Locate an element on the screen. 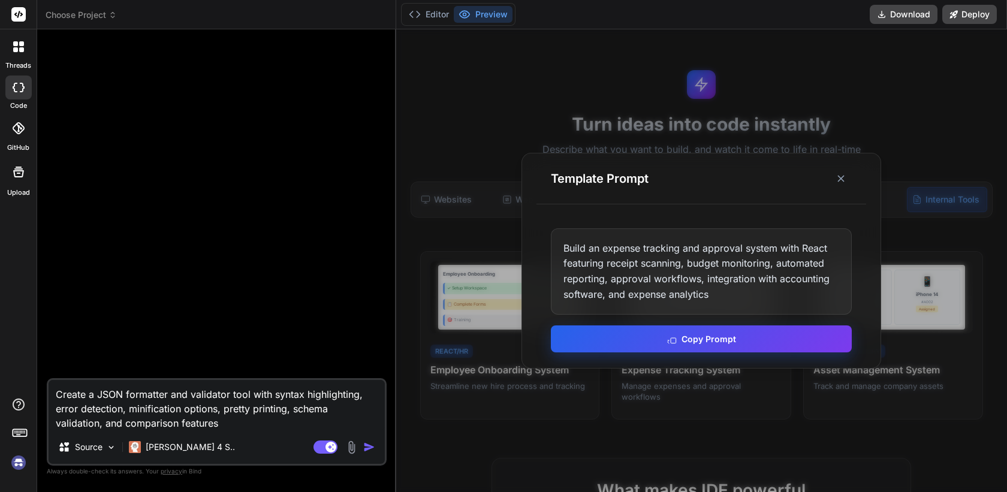  button: Deploy is located at coordinates (969, 14).